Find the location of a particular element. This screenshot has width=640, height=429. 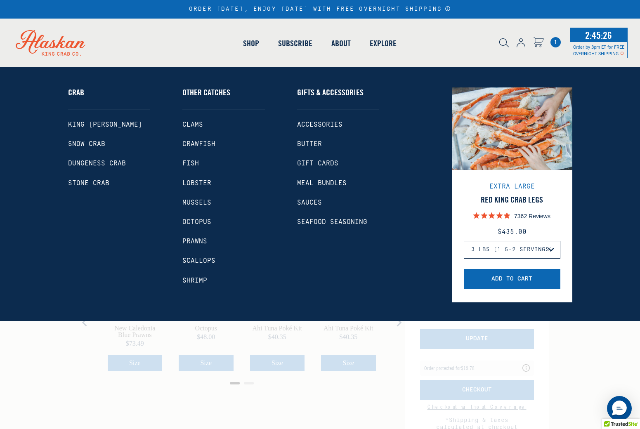

a: Prawns is located at coordinates (224, 241).